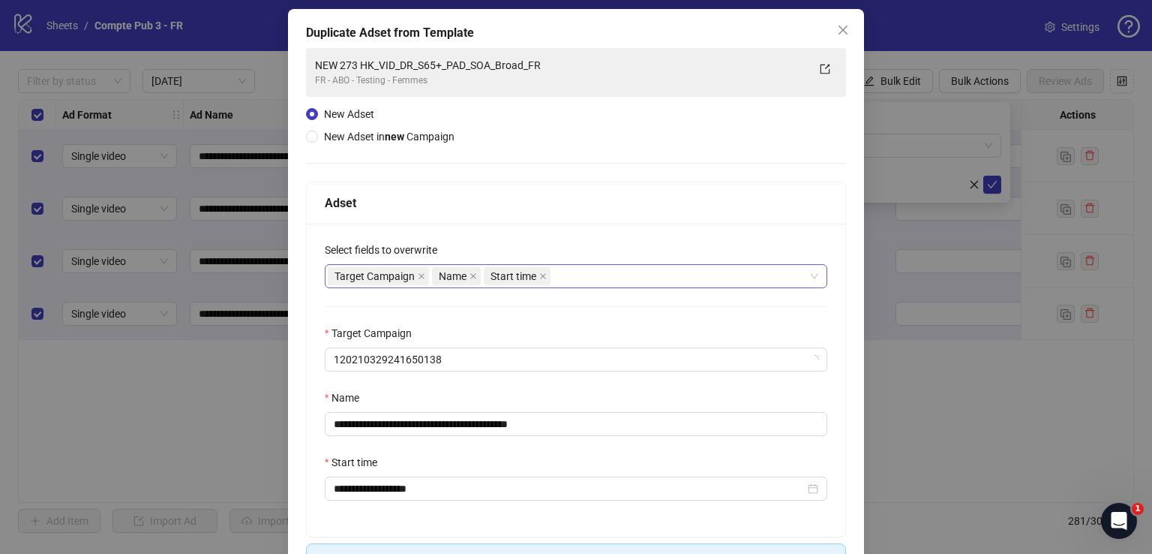 This screenshot has width=1152, height=554. I want to click on div: NEW 273 HK_VID_DR_S65+_PAD_SOA_Broad_FR, so click(561, 65).